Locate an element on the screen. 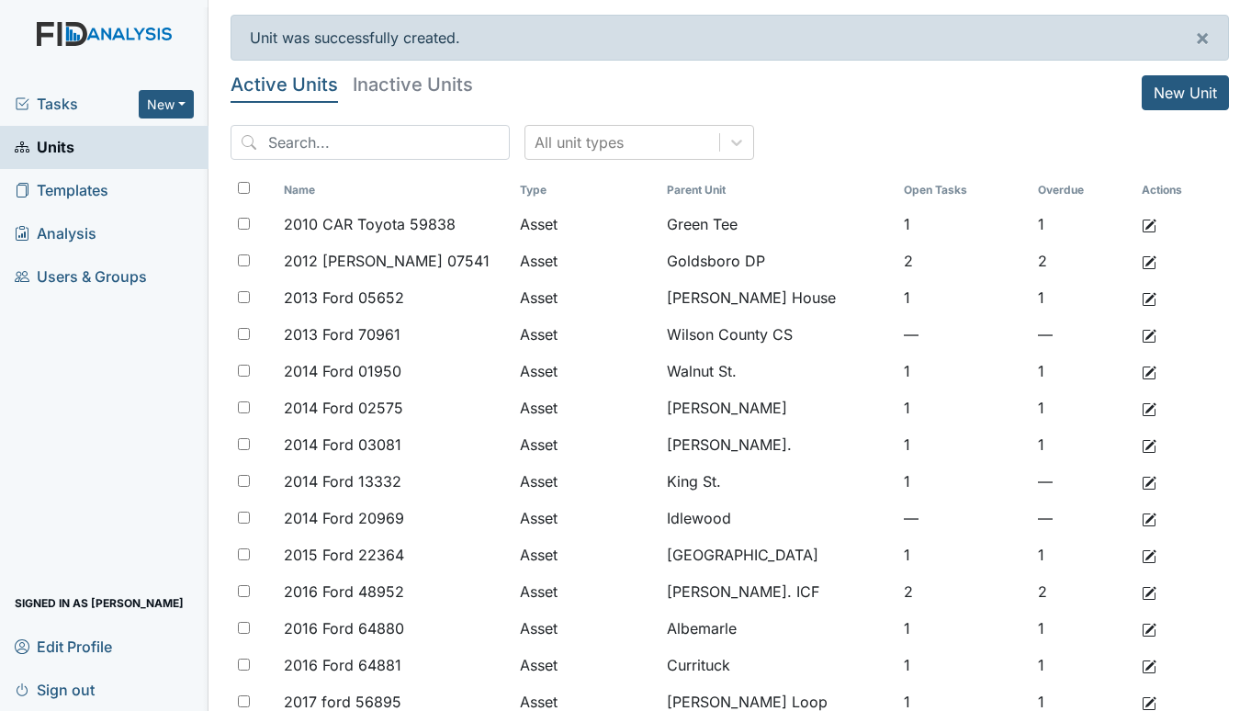  span: 2014 Ford 01950 is located at coordinates (343, 371).